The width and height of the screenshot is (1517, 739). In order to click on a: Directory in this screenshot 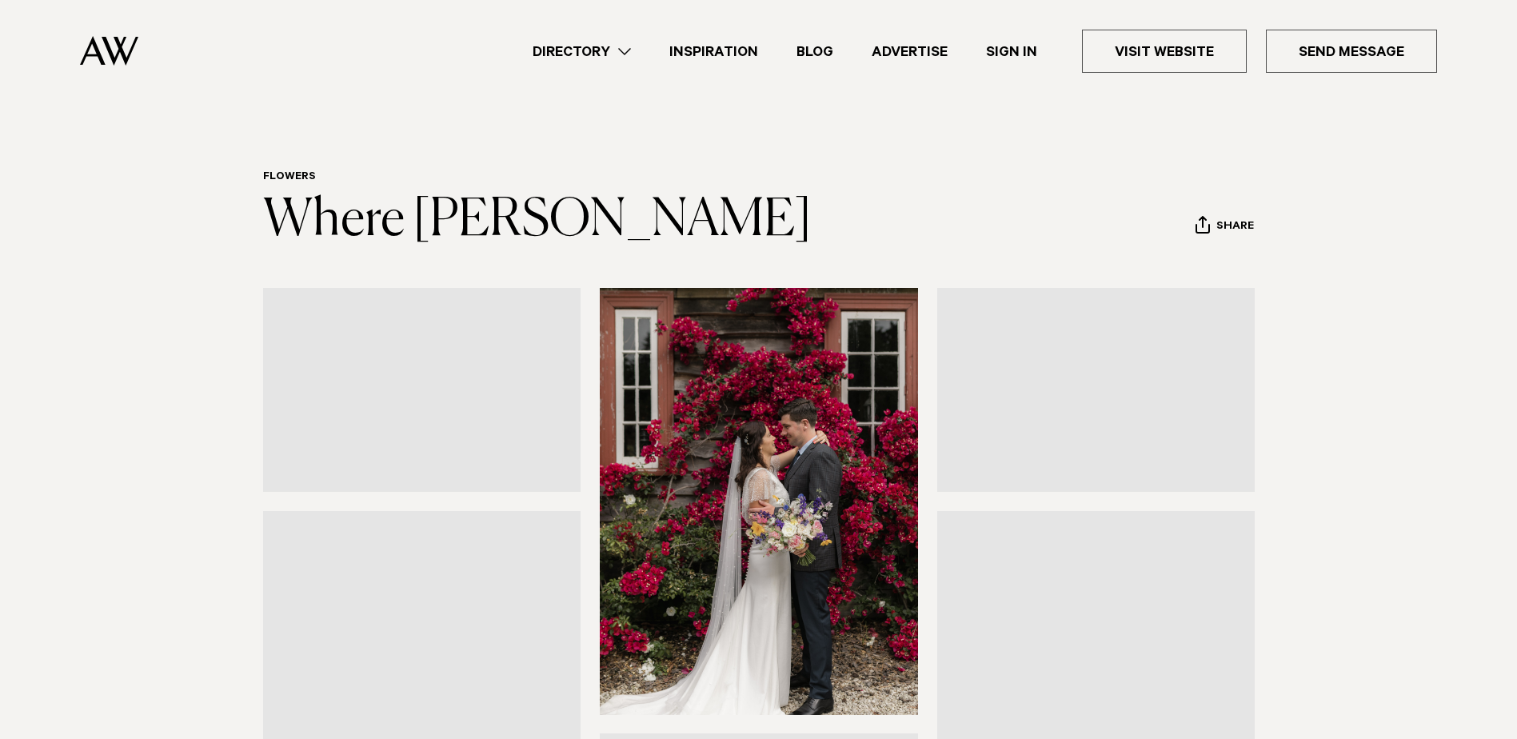, I will do `click(581, 51)`.